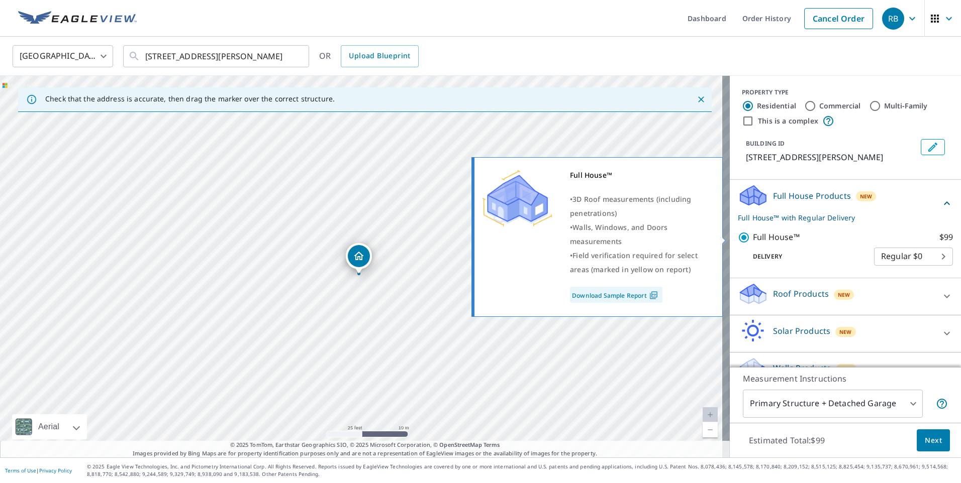  Describe the element at coordinates (932, 147) in the screenshot. I see `button: Edit building 1` at that location.